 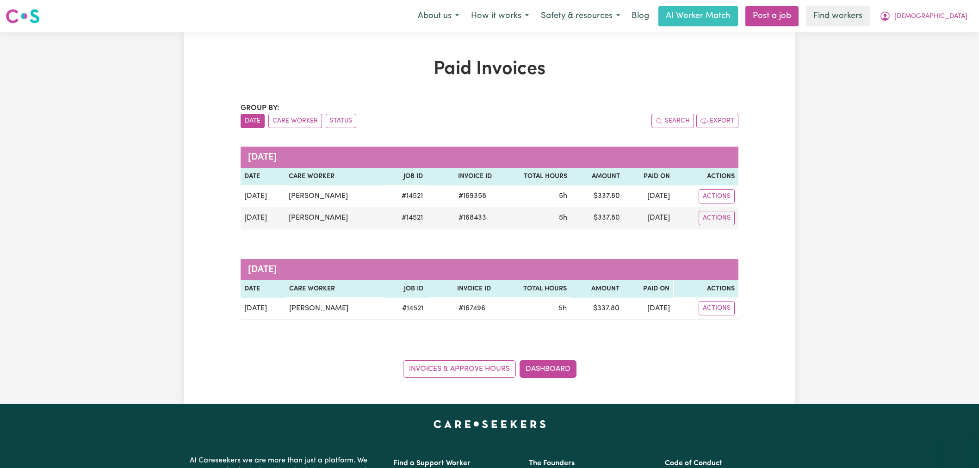 What do you see at coordinates (698, 16) in the screenshot?
I see `a: AI Worker Match` at bounding box center [698, 16].